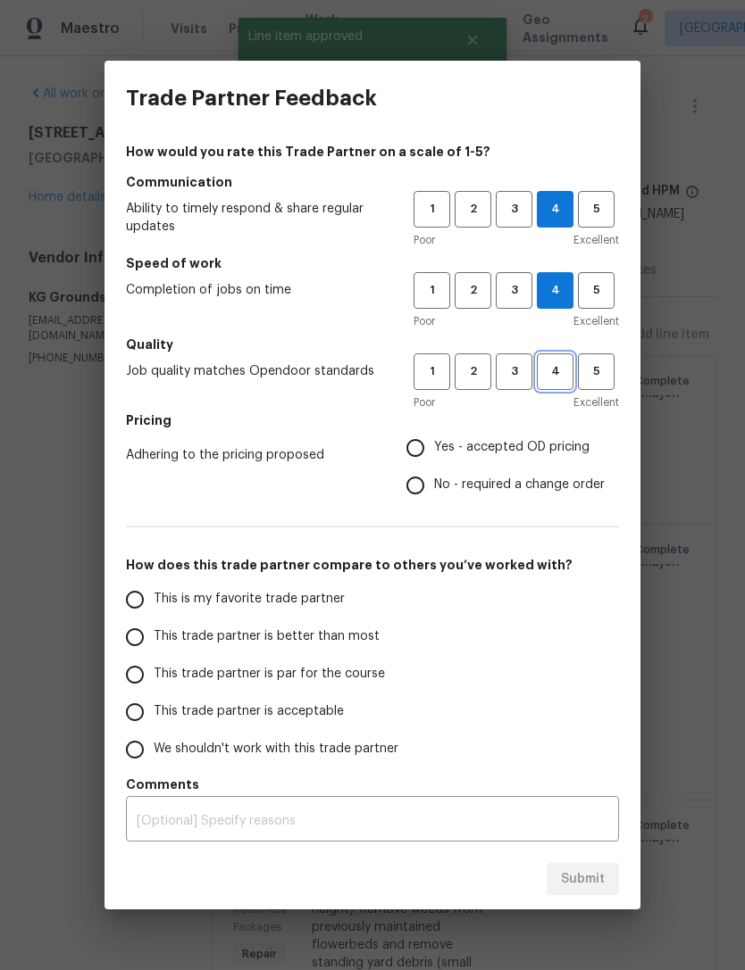 The width and height of the screenshot is (745, 970). Describe the element at coordinates (512, 447) in the screenshot. I see `span: Yes - accepted OD pricing` at that location.